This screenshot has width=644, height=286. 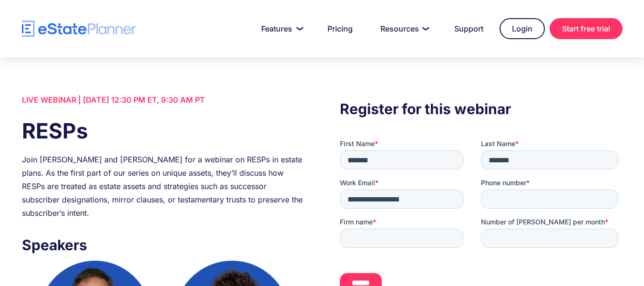 I want to click on span: Phone number, so click(x=164, y=43).